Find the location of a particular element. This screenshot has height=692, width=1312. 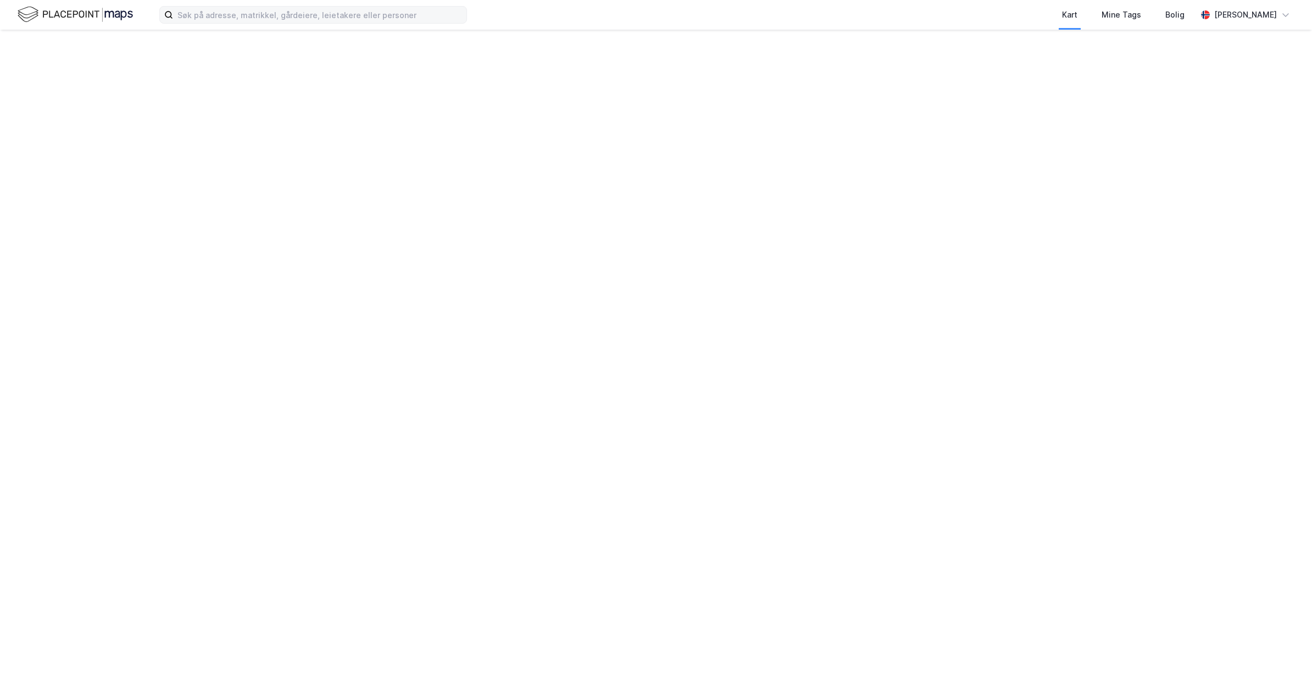

div: Mine Tags is located at coordinates (1121, 15).